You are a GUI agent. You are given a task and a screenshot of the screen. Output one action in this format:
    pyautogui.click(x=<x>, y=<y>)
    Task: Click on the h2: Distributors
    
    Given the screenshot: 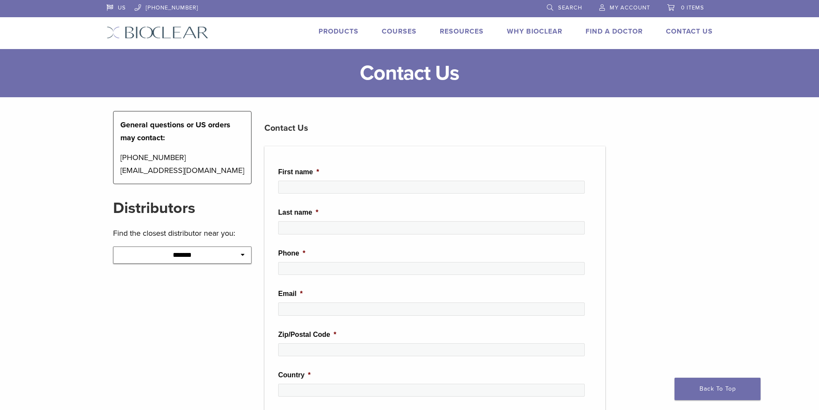 What is the action you would take?
    pyautogui.click(x=182, y=208)
    